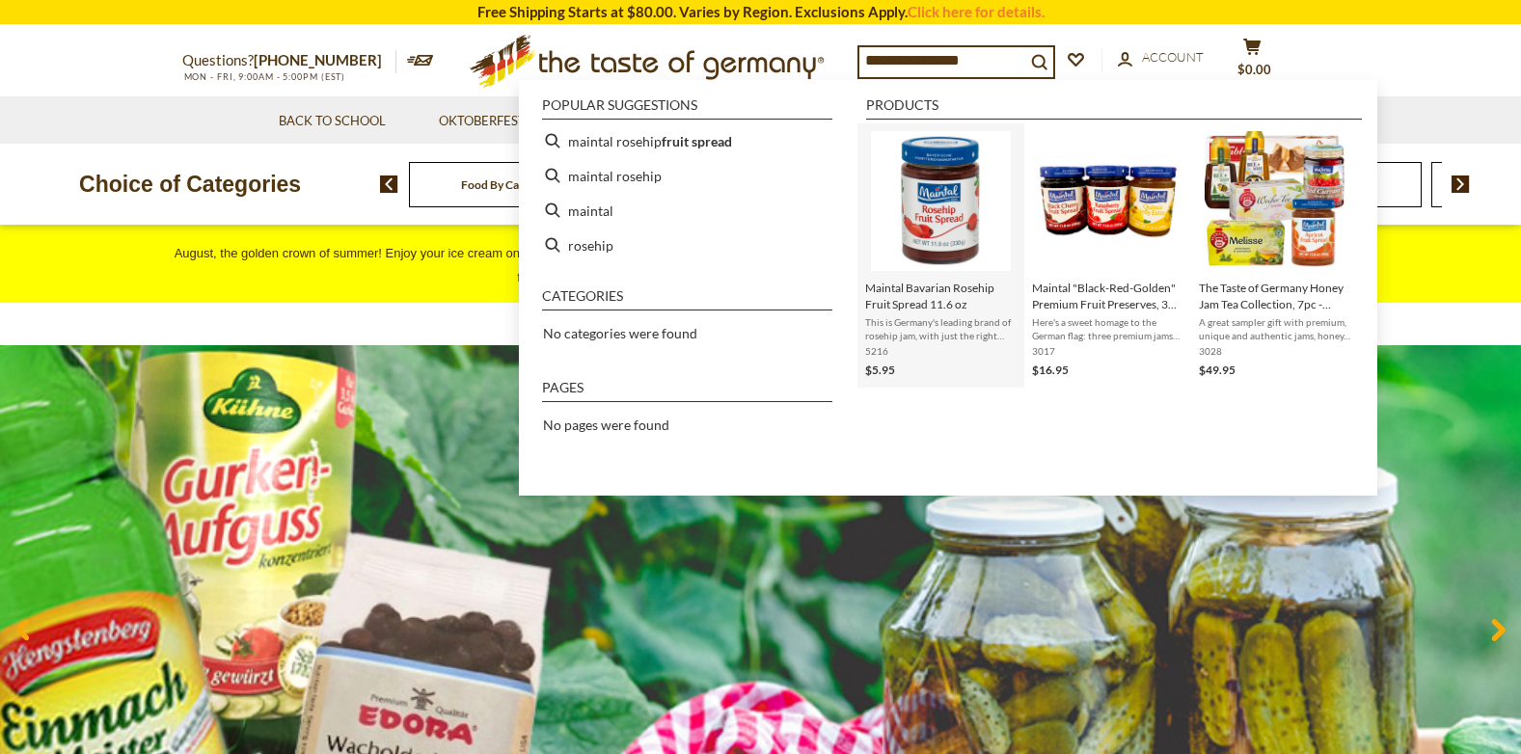 This screenshot has height=754, width=1521. What do you see at coordinates (1274, 256) in the screenshot?
I see `a: The Taste of Germany Honey Jam Tea Collection, 7pc - FREE SHIPPINGA great sampler gift with premi...` at bounding box center [1274, 256].